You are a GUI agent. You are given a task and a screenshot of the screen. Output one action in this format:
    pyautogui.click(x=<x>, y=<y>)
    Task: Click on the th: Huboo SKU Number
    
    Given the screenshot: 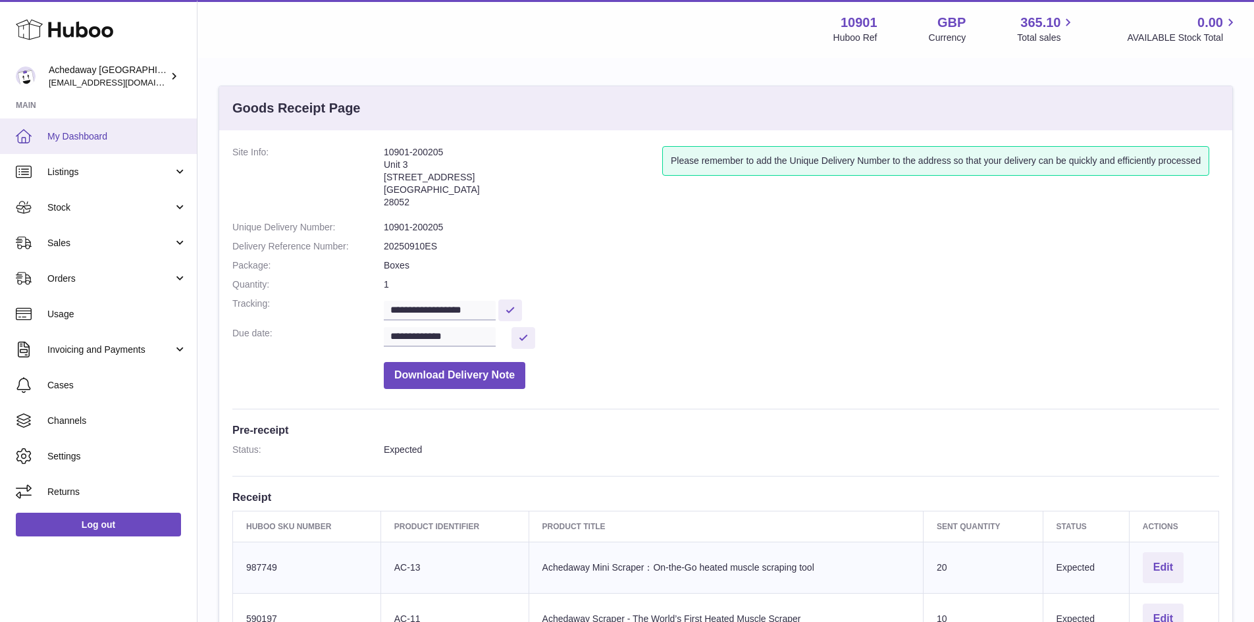 What is the action you would take?
    pyautogui.click(x=307, y=526)
    